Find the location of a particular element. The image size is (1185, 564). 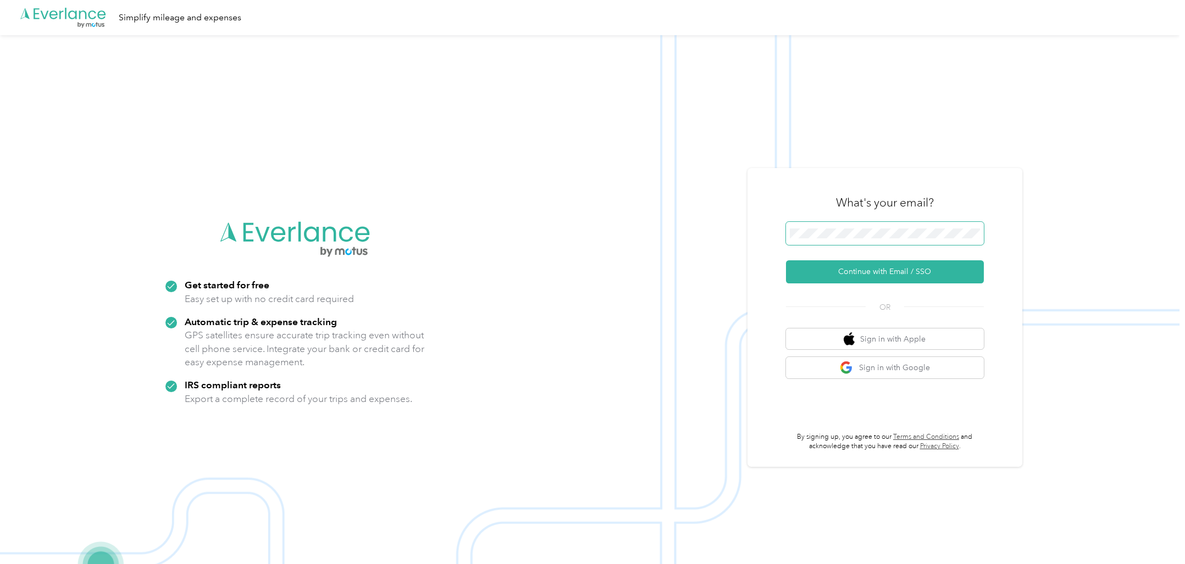

button: Continue with Email / SSO is located at coordinates (885, 272).